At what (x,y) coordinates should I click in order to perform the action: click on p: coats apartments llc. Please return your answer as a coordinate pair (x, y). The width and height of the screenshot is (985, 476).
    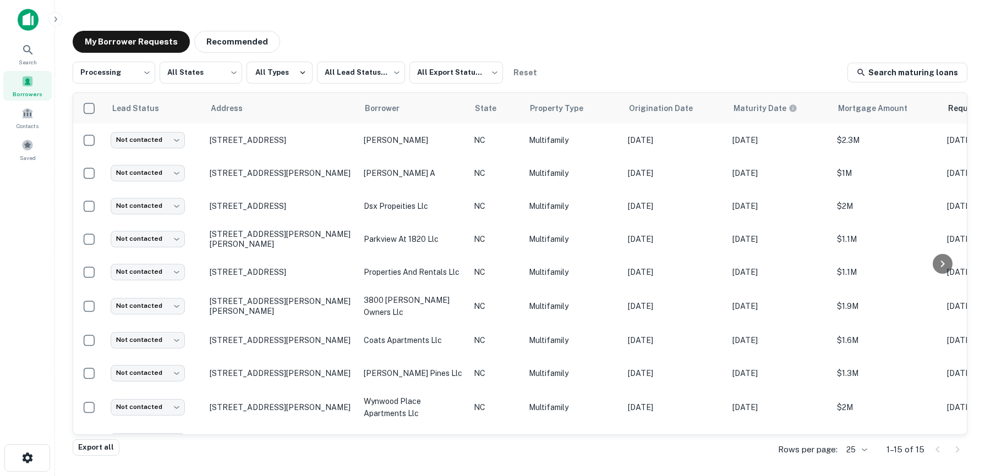
    Looking at the image, I should click on (413, 341).